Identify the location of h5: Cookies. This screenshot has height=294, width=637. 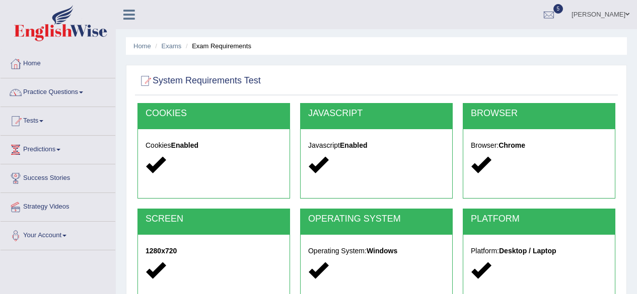
(213, 145).